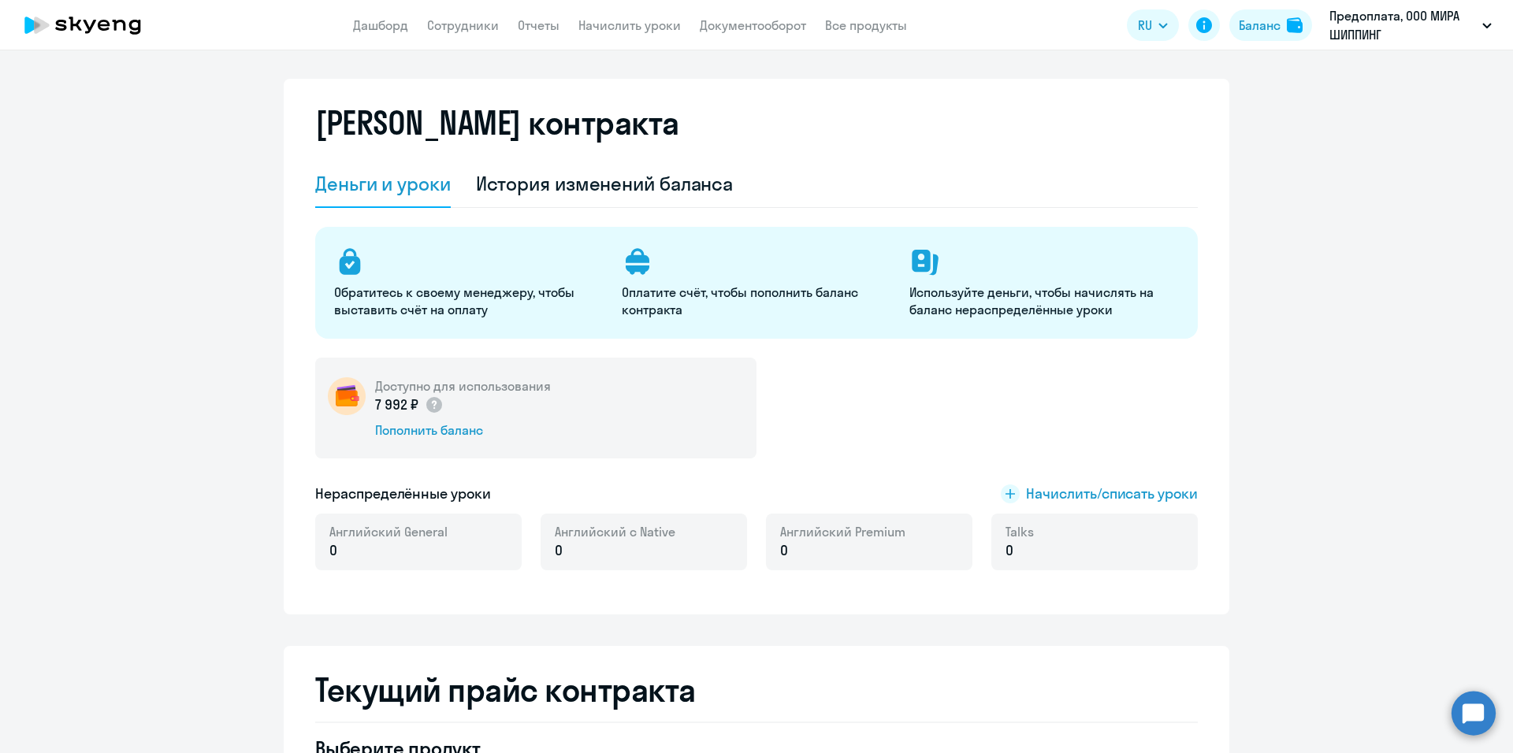 This screenshot has width=1513, height=753. Describe the element at coordinates (463, 25) in the screenshot. I see `a: Сотрудники` at that location.